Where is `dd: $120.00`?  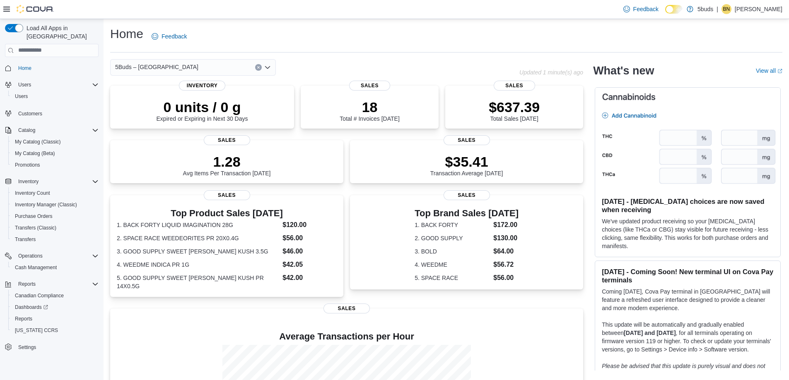
dd: $120.00 is located at coordinates (309, 225).